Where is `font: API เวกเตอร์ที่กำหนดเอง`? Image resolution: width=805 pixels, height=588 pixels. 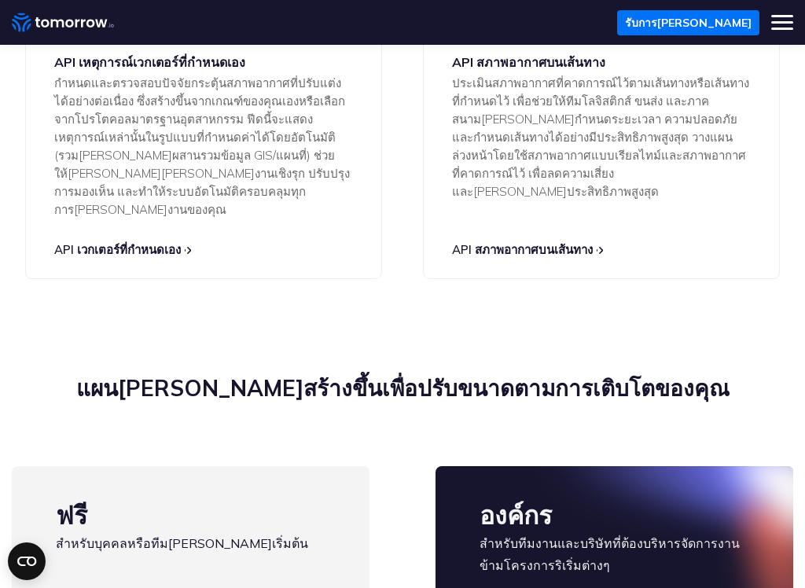 font: API เวกเตอร์ที่กำหนดเอง is located at coordinates (117, 249).